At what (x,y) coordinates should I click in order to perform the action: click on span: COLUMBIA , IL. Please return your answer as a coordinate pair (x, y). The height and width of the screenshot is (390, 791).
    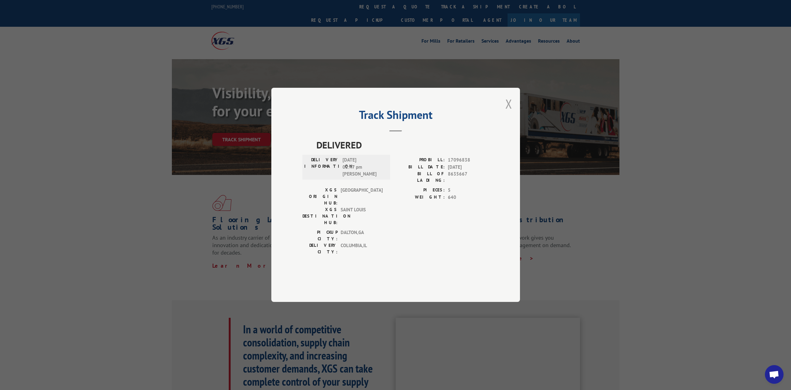
    Looking at the image, I should click on (362, 249).